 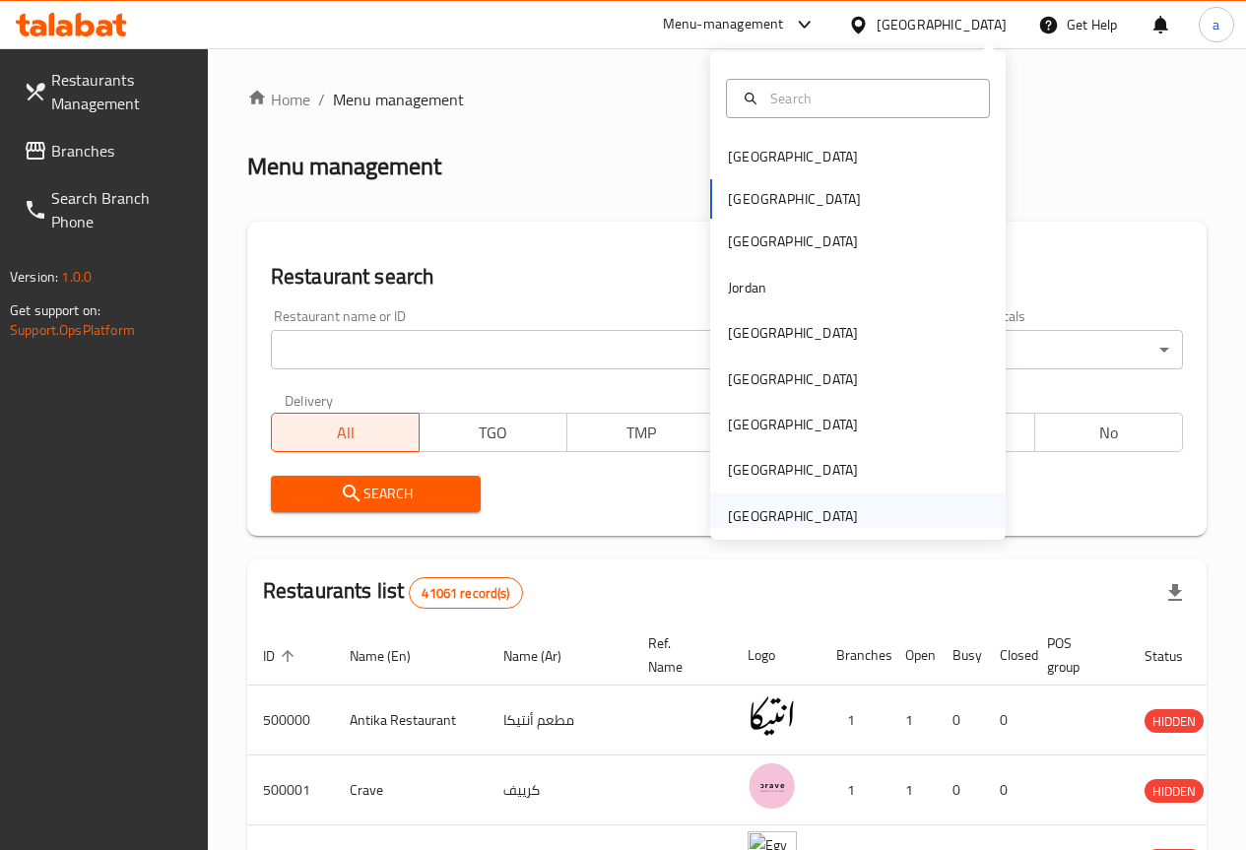 I want to click on span: Name (Ar), so click(x=545, y=656).